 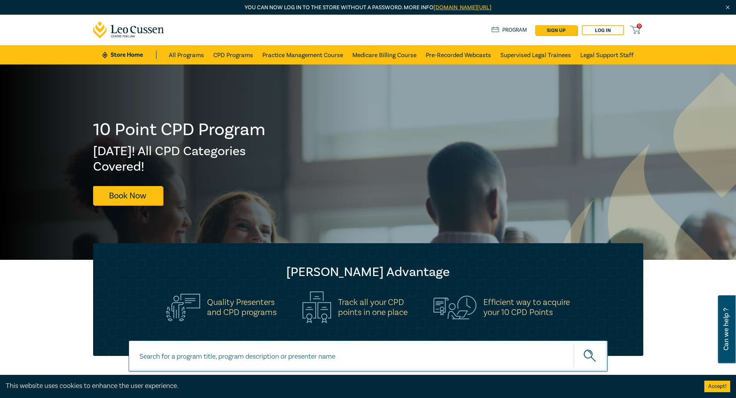 I want to click on h5: Quality Presenters and CPD programs, so click(x=242, y=308).